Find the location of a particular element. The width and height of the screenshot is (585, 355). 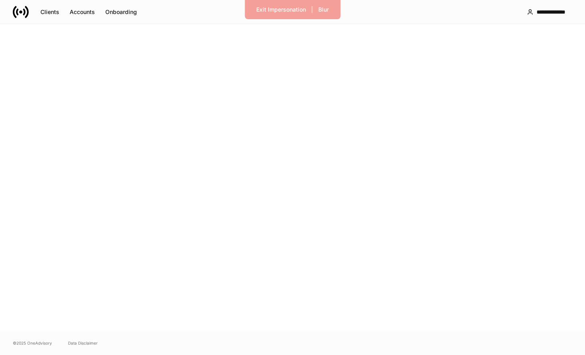

button: Clients is located at coordinates (50, 12).